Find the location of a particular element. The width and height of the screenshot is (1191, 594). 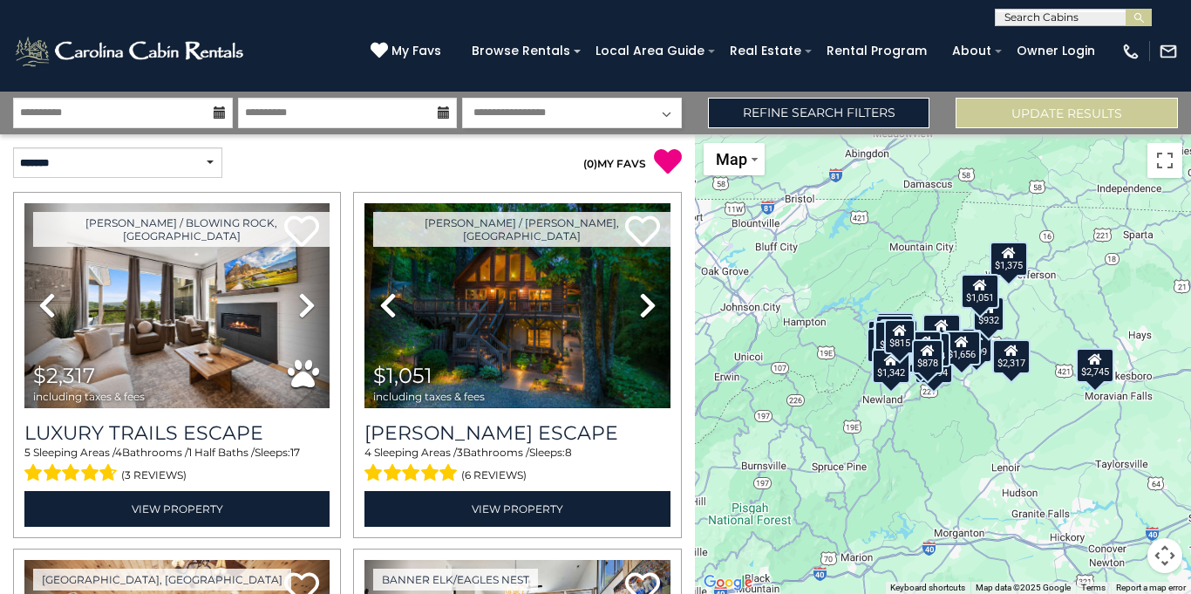

a: About is located at coordinates (971, 51).